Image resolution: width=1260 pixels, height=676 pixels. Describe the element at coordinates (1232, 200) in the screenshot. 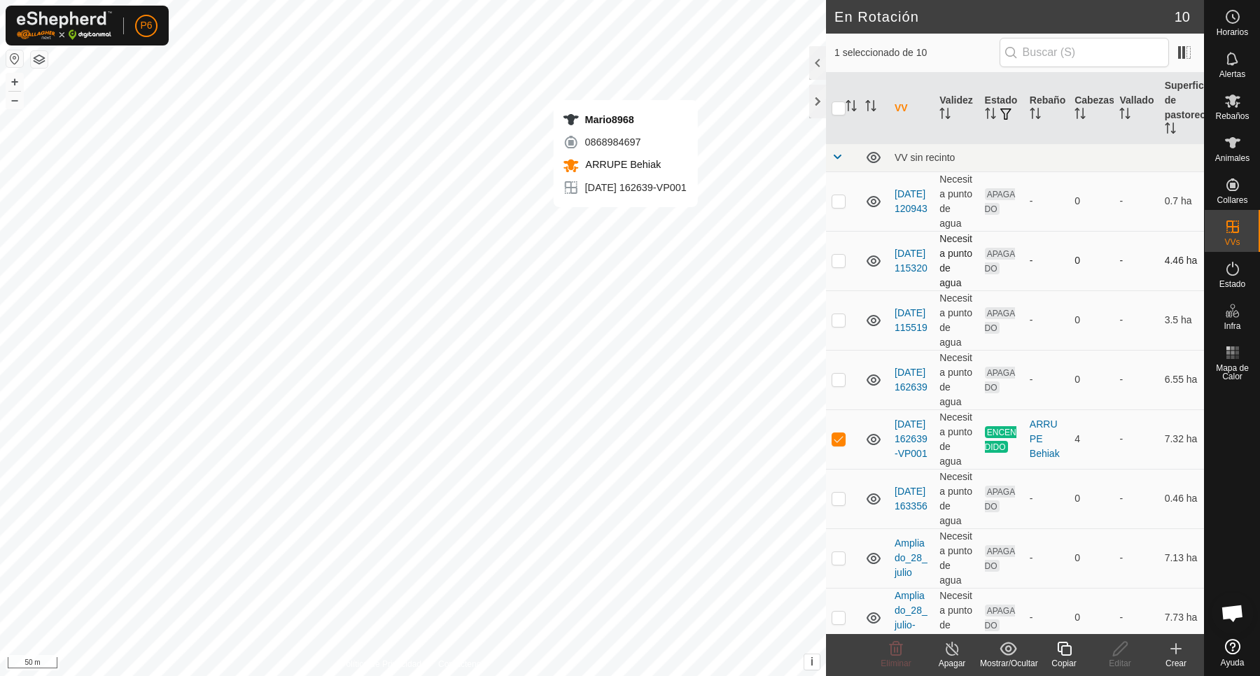

I see `span: Collares` at that location.